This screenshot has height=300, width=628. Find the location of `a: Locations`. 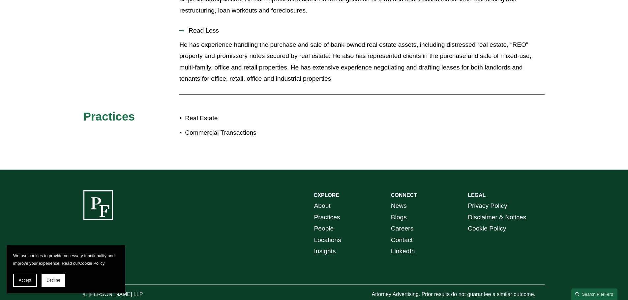

a: Locations is located at coordinates (328, 240).